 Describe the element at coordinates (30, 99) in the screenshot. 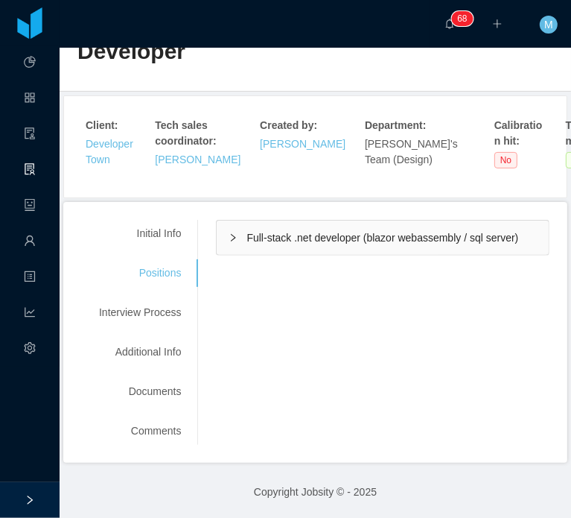

I see `a: icon: appstore` at that location.